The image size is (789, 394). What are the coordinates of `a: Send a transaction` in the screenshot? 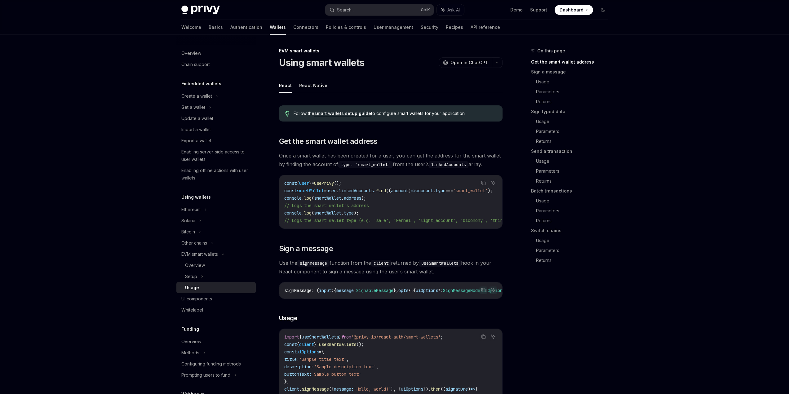 It's located at (572, 151).